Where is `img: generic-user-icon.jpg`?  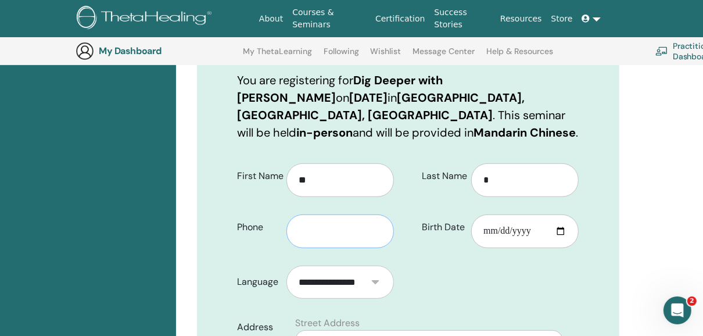 img: generic-user-icon.jpg is located at coordinates (85, 51).